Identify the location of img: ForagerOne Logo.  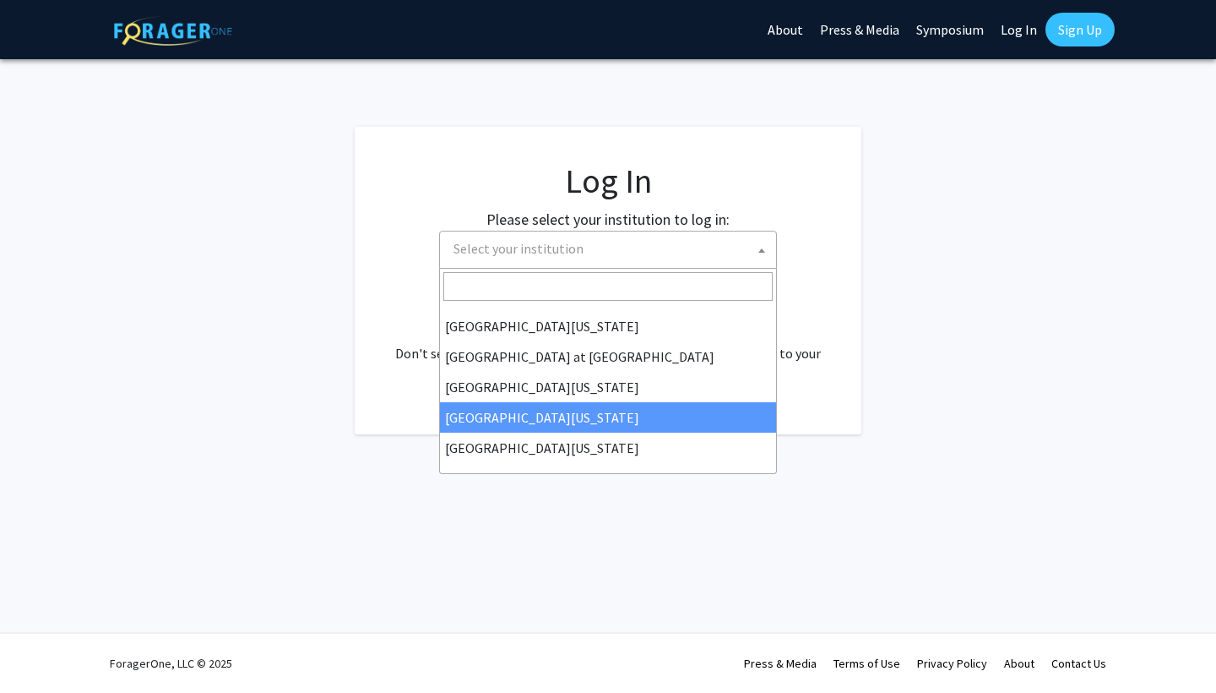
(173, 30).